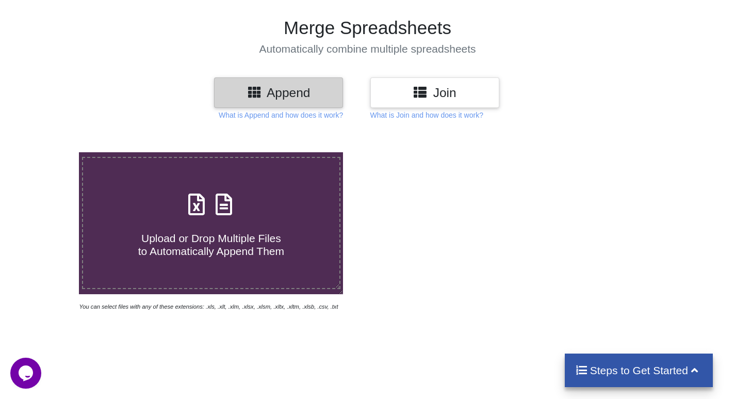 The image size is (735, 399). I want to click on h3: Join, so click(435, 92).